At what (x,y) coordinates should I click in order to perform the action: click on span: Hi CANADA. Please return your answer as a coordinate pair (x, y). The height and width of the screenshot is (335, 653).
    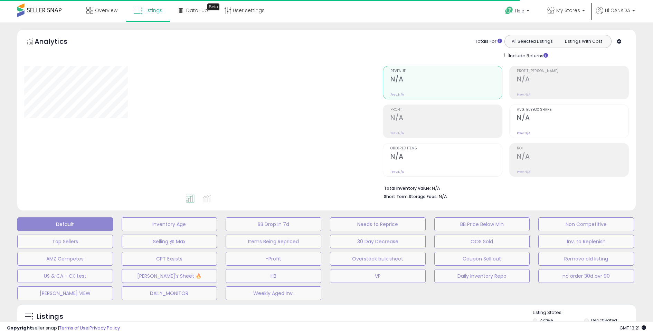
    Looking at the image, I should click on (617, 10).